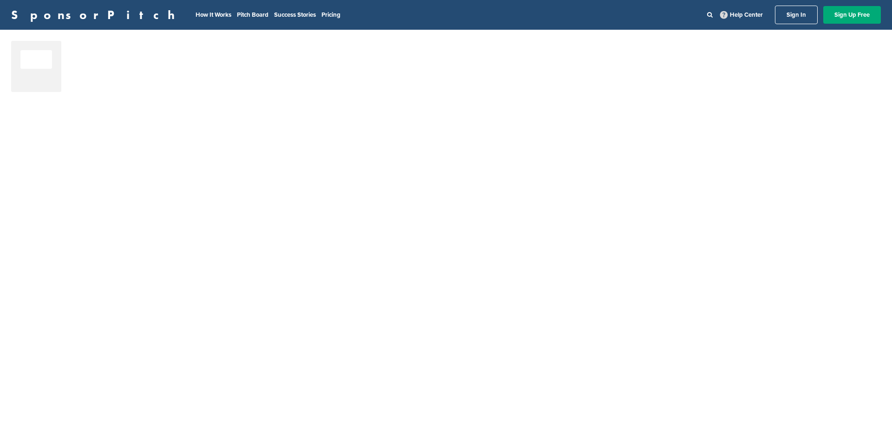  What do you see at coordinates (741, 15) in the screenshot?
I see `a: Help Center` at bounding box center [741, 15].